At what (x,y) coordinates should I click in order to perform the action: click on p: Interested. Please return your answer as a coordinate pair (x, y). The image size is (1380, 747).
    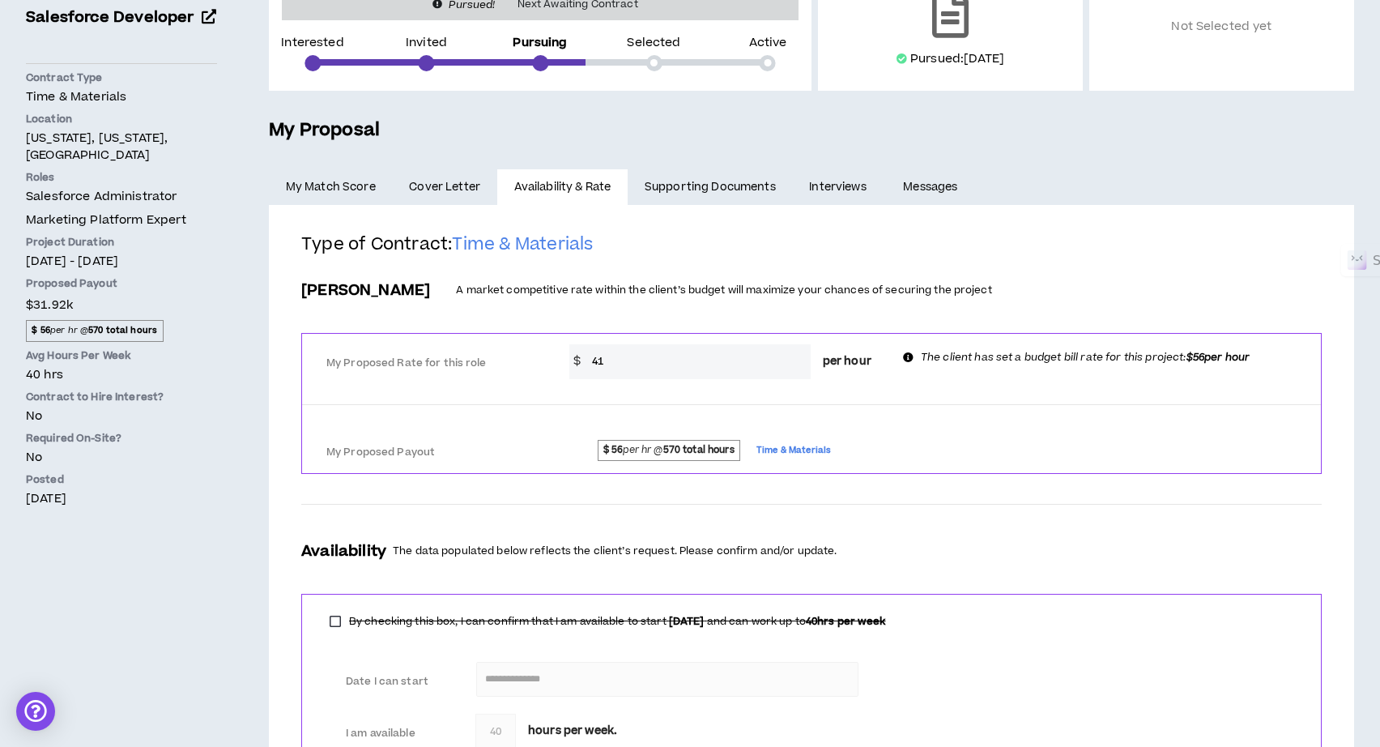
    Looking at the image, I should click on (312, 43).